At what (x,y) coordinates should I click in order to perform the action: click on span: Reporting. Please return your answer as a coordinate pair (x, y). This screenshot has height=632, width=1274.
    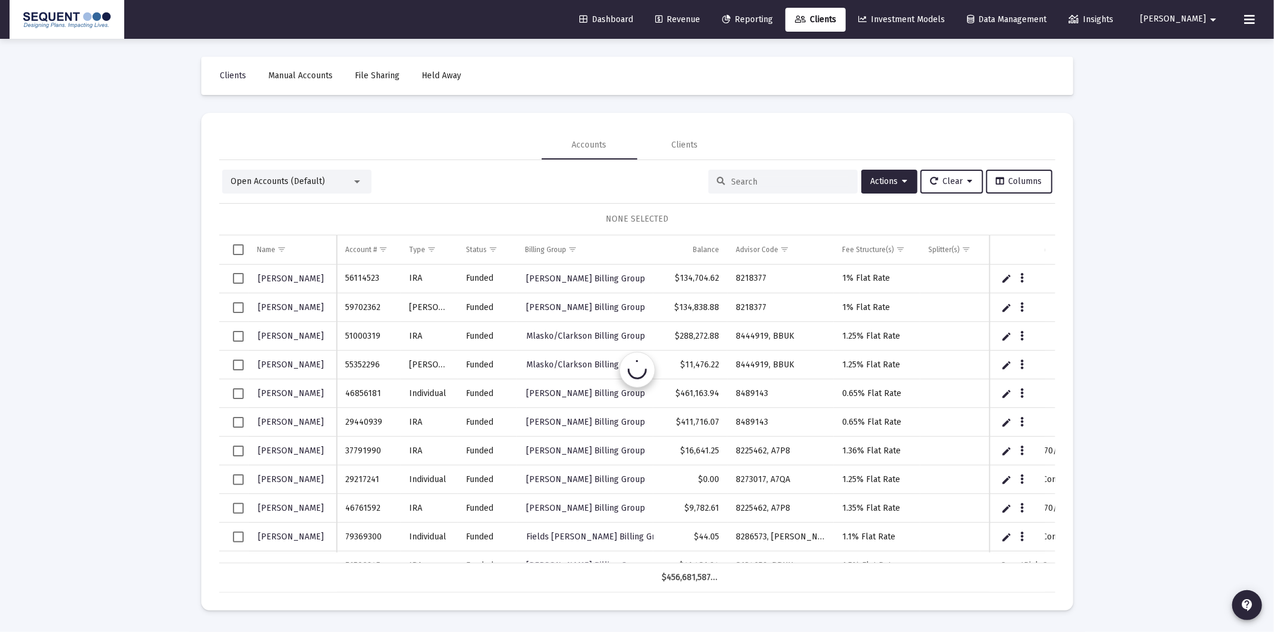
    Looking at the image, I should click on (747, 19).